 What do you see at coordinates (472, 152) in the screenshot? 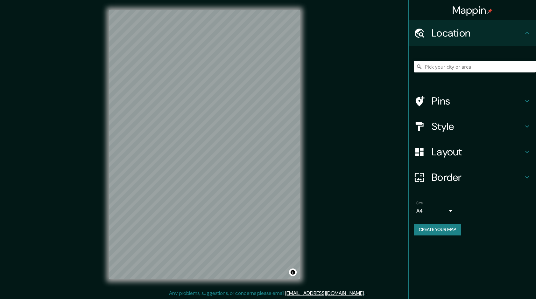
I see `div: Layout` at bounding box center [472, 152].